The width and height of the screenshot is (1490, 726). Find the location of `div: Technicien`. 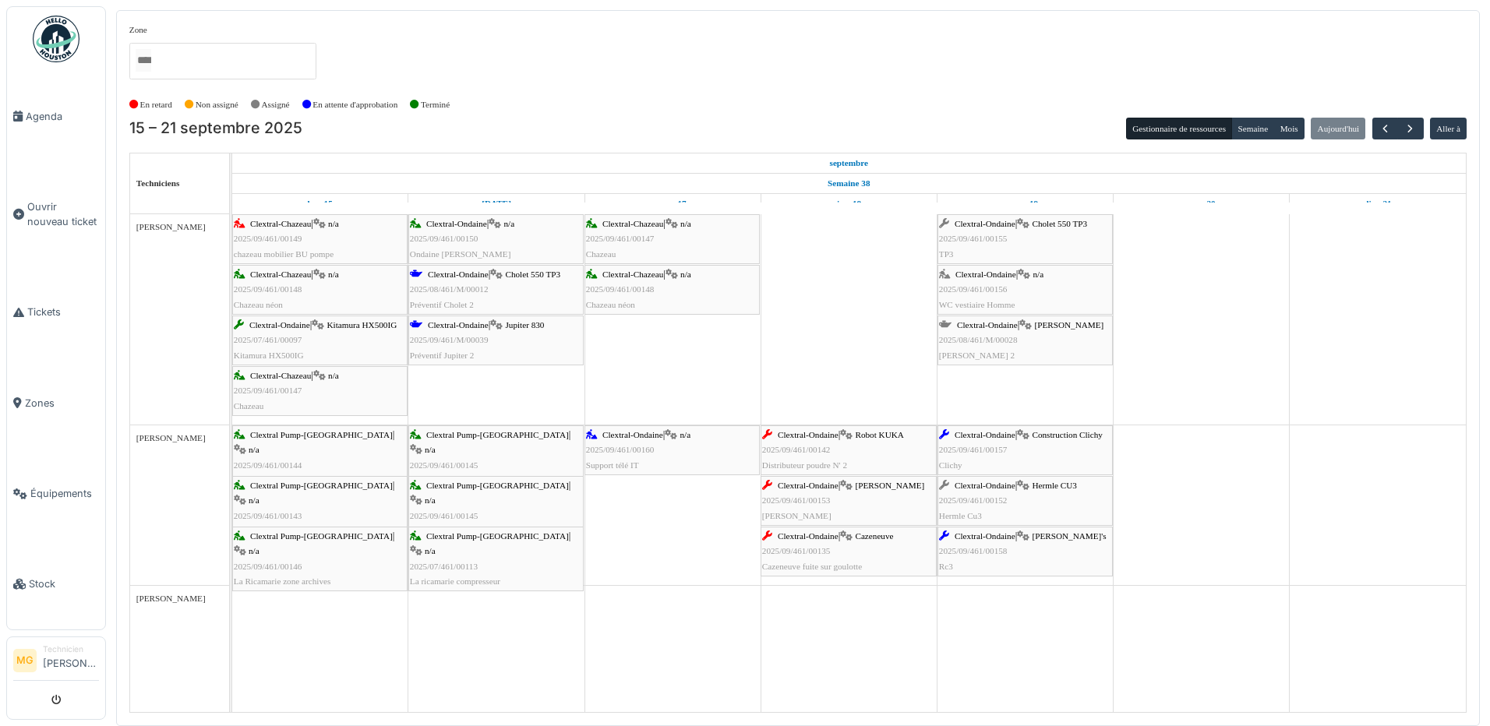

div: Technicien is located at coordinates (71, 649).